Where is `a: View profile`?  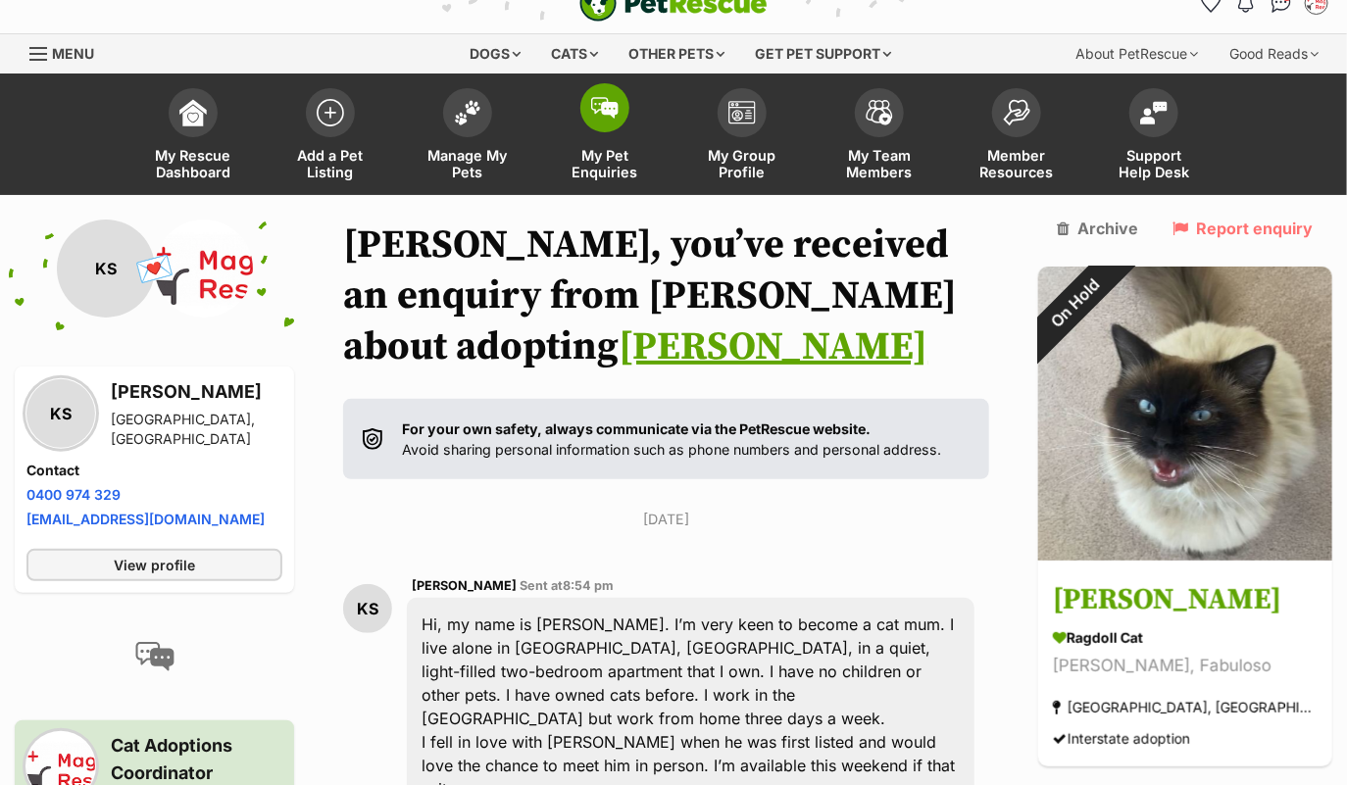
a: View profile is located at coordinates (154, 565).